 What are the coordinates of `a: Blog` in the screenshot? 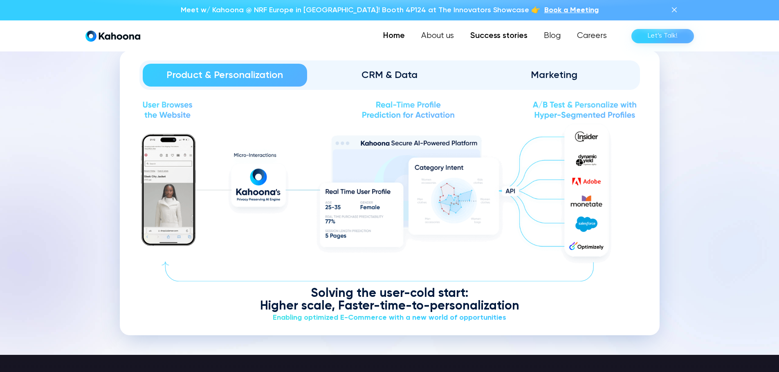 It's located at (552, 36).